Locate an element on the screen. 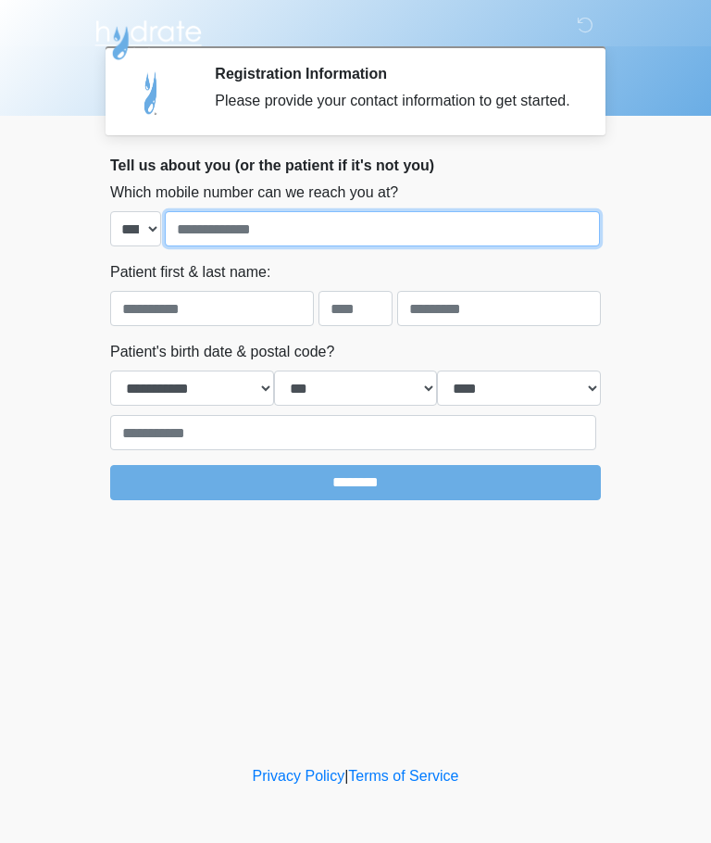 The image size is (711, 843). a: Terms of Service is located at coordinates (403, 775).